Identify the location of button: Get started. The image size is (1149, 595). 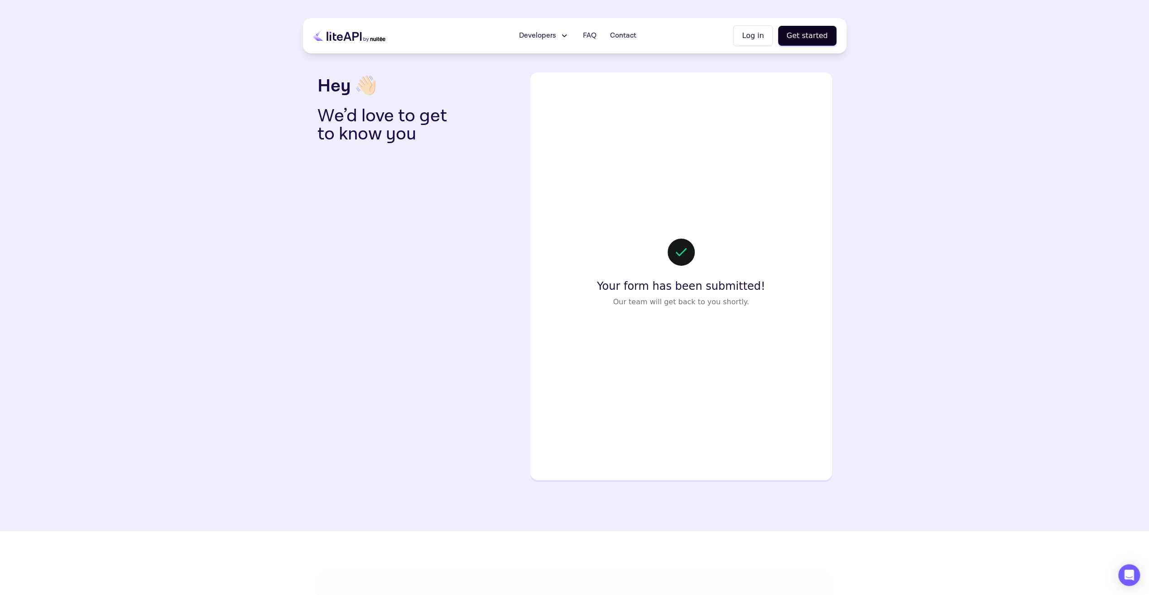
(807, 36).